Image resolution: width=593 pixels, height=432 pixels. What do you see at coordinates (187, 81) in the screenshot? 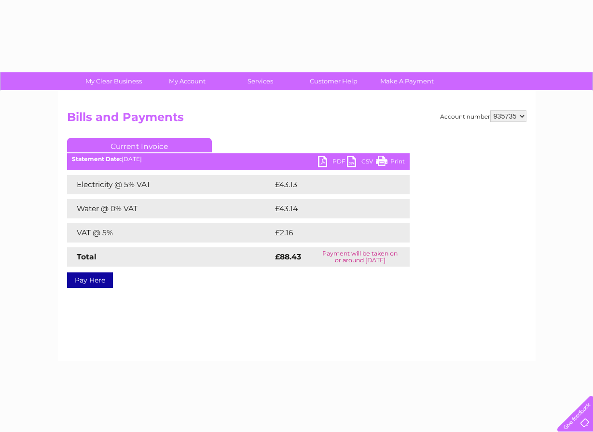
I see `a: My Account` at bounding box center [187, 81].